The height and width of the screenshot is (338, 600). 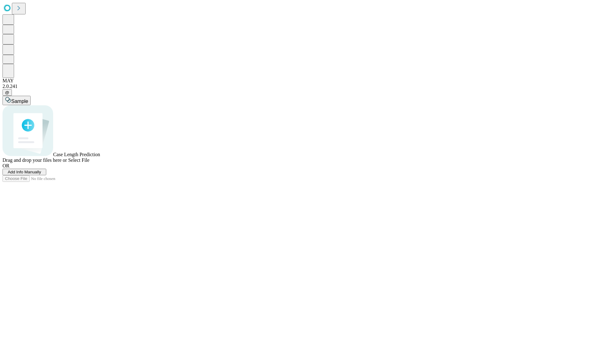 I want to click on span: Add Info Manually, so click(x=24, y=172).